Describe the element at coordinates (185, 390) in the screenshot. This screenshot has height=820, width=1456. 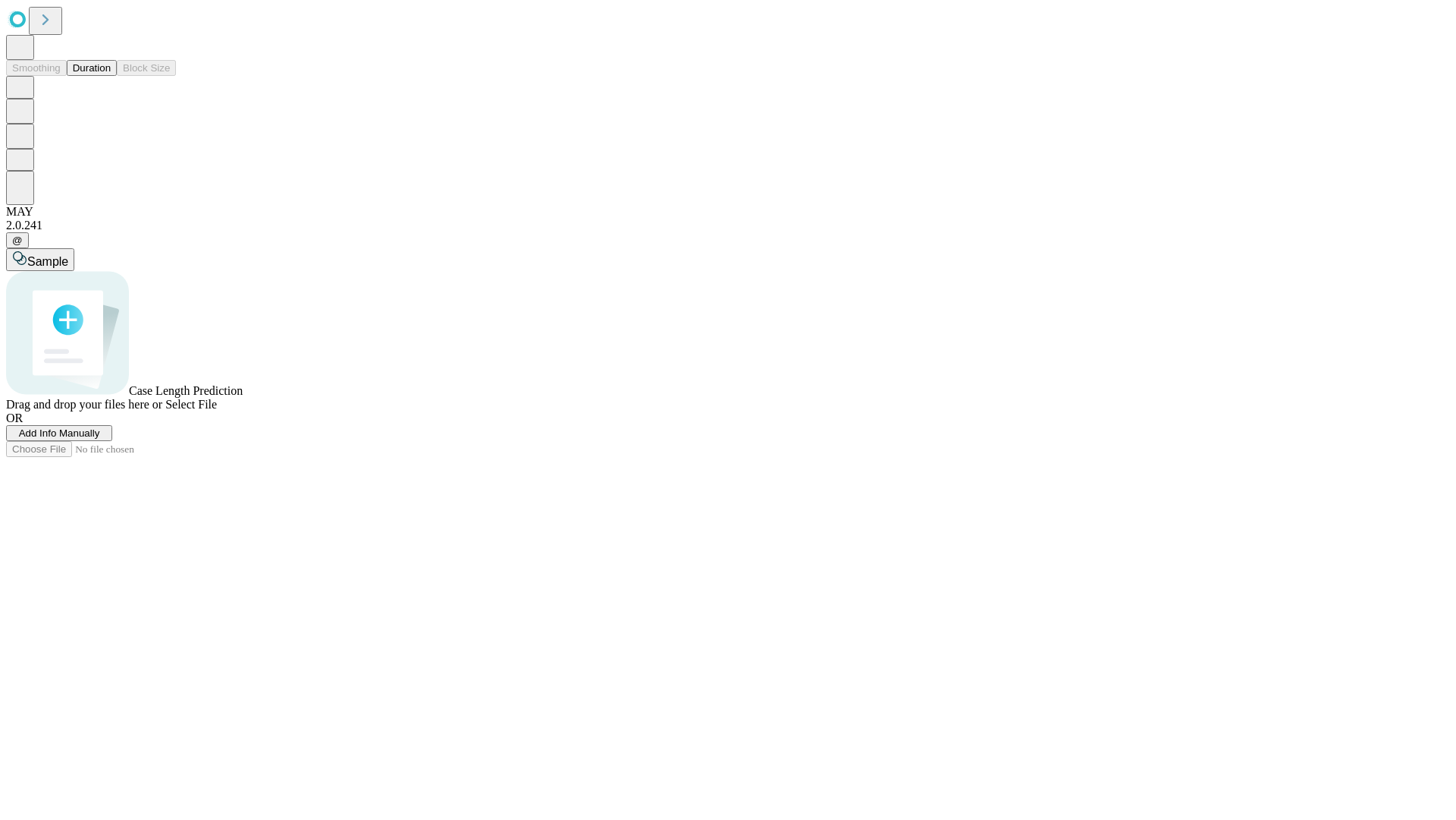
I see `span: Case Length Prediction` at that location.